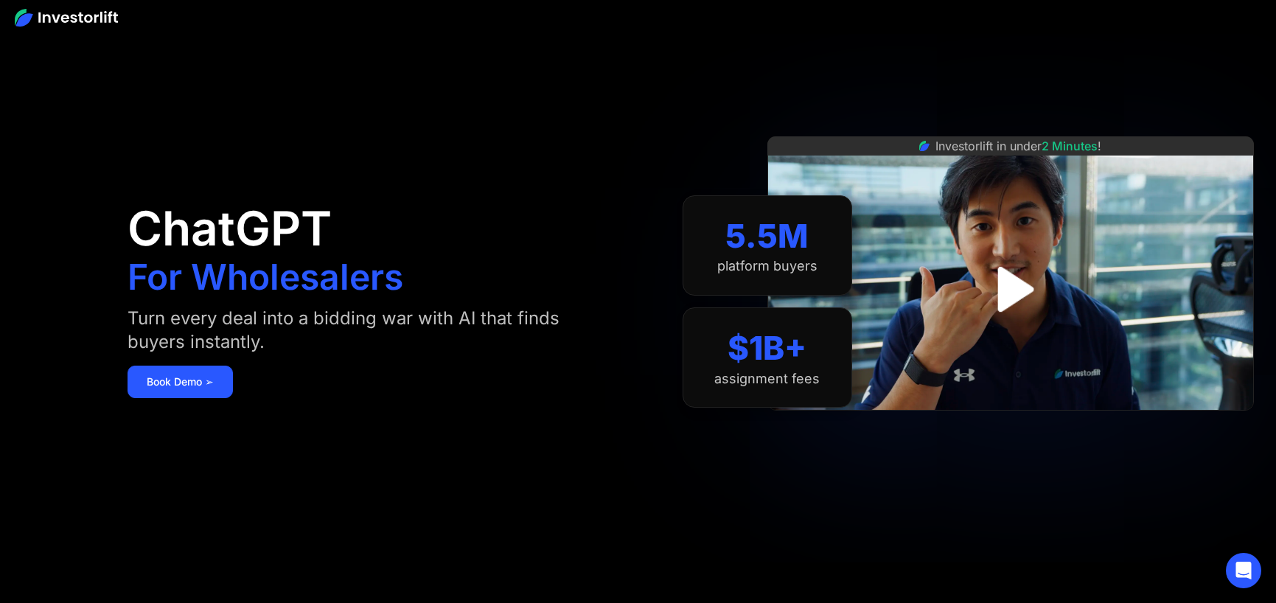 This screenshot has width=1276, height=603. Describe the element at coordinates (265, 277) in the screenshot. I see `h1: For Wholesalers` at that location.